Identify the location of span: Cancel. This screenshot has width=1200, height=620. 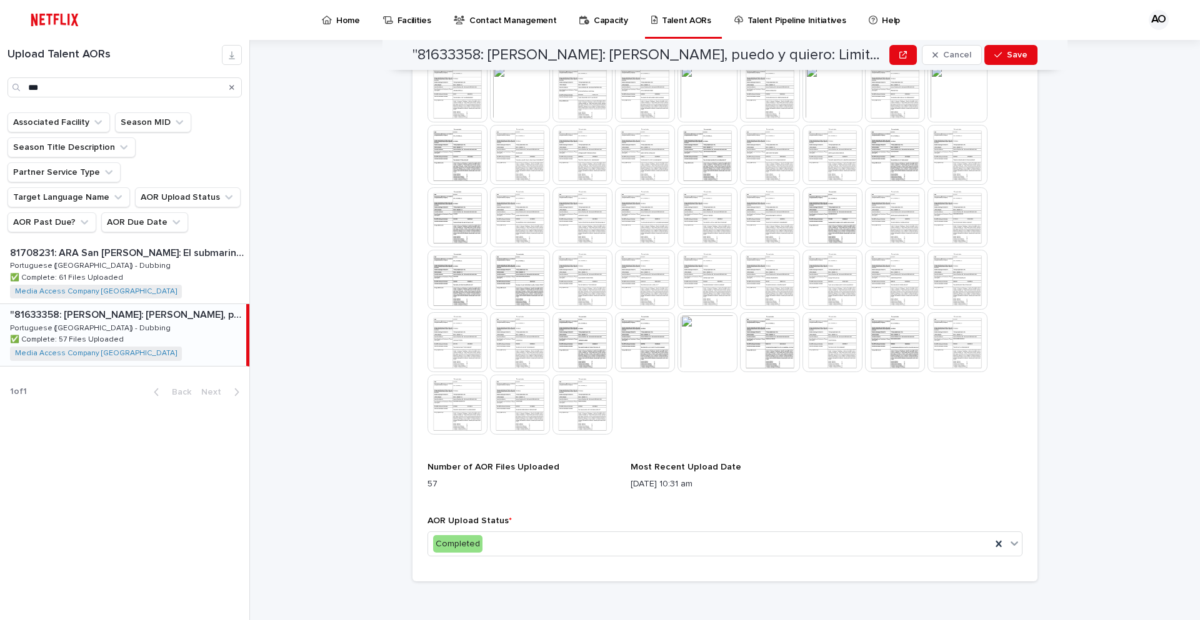
(957, 55).